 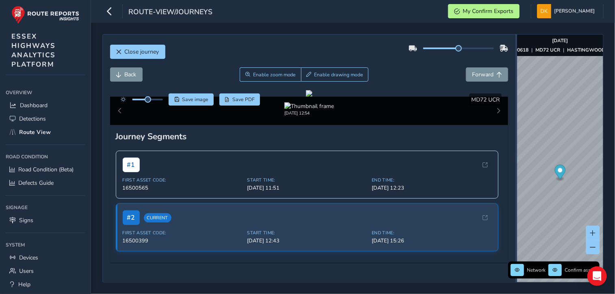 I want to click on button: My Confirm Exports, so click(x=484, y=11).